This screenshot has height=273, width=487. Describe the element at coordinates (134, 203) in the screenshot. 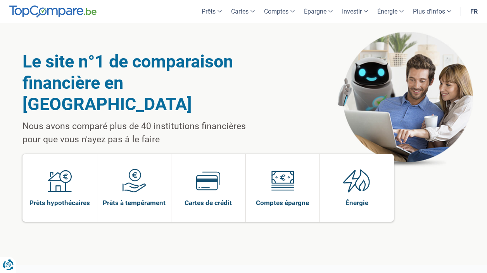

I see `span: Prêts à tempérament` at that location.